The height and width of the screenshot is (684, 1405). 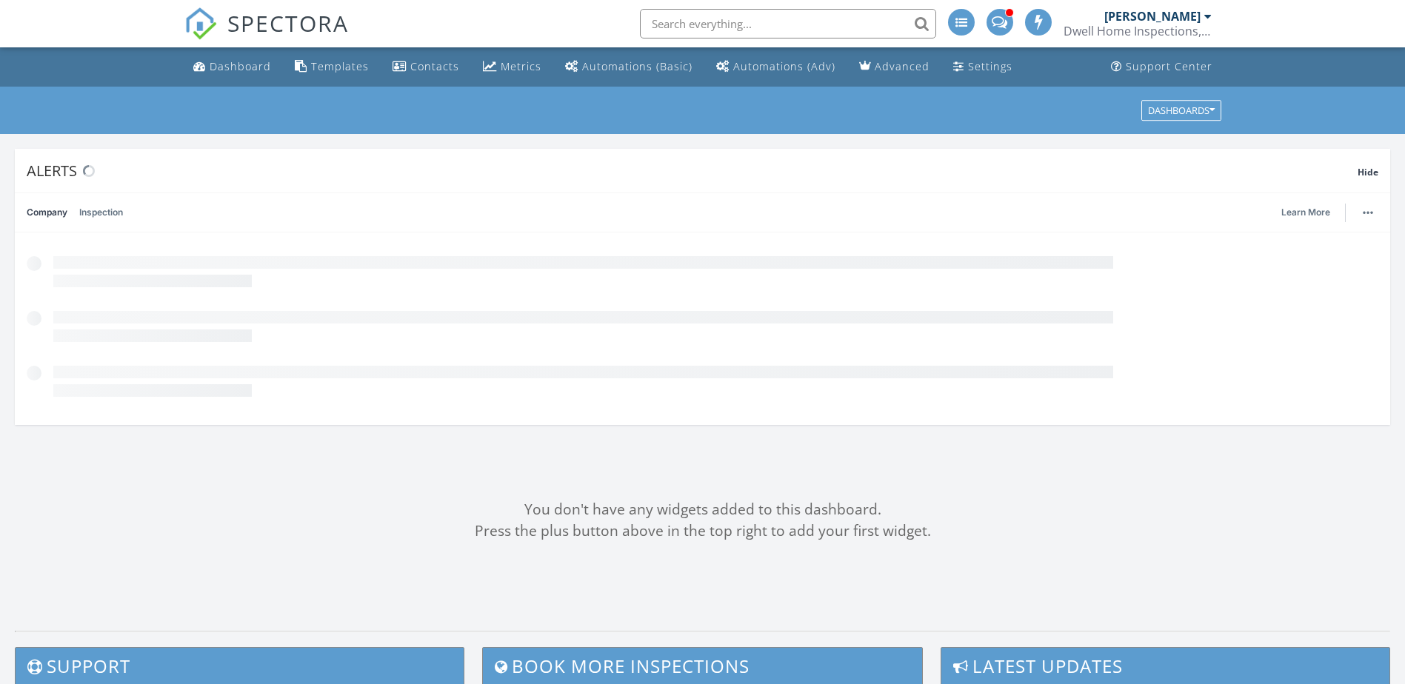 What do you see at coordinates (702, 531) in the screenshot?
I see `div: Press the plus button above in the top right to add your first widget.` at bounding box center [702, 531].